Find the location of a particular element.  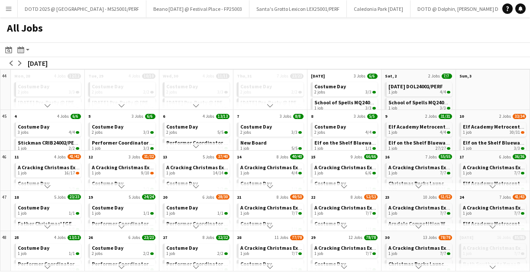

span: Thu, 31 is located at coordinates (244, 76).